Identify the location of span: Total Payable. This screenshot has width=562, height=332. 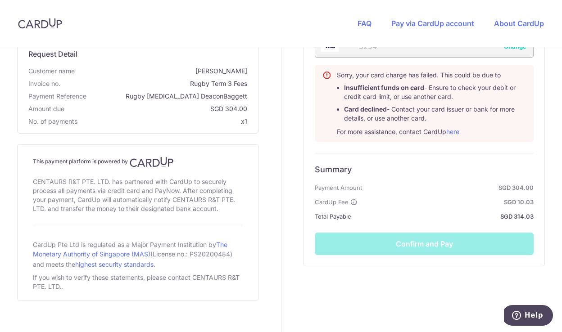
(333, 217).